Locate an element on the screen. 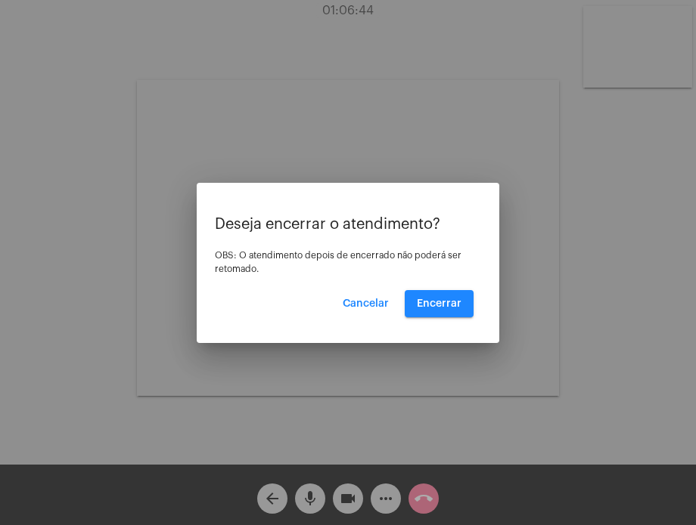 The width and height of the screenshot is (696, 525). span: Cancelar is located at coordinates (365, 304).